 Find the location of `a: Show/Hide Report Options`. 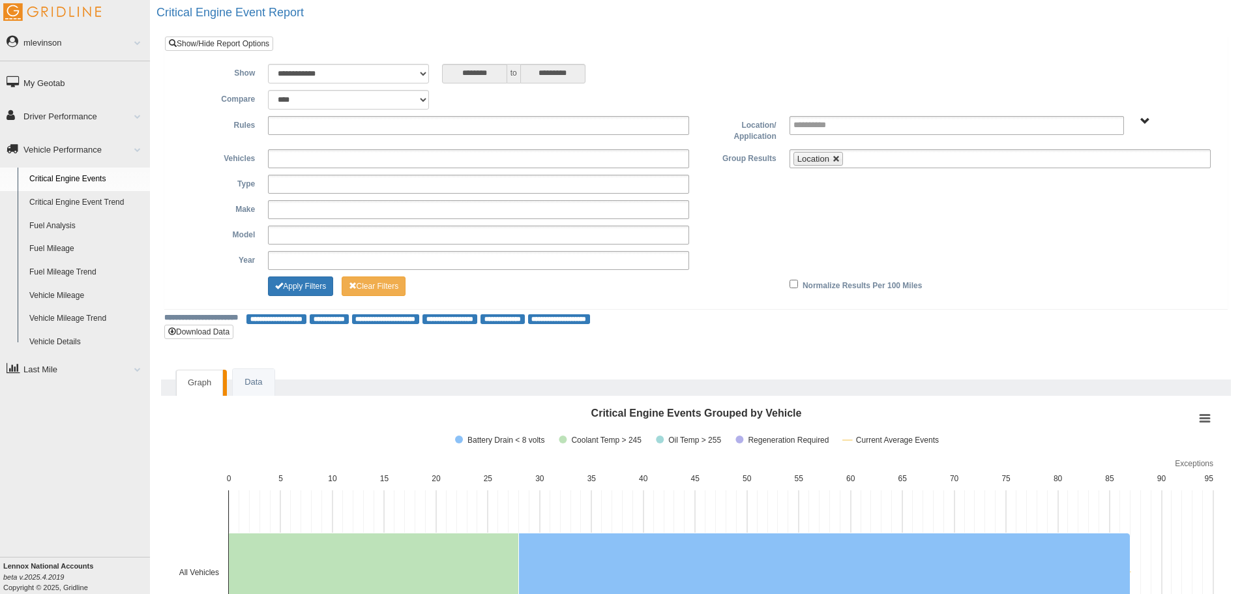

a: Show/Hide Report Options is located at coordinates (219, 44).